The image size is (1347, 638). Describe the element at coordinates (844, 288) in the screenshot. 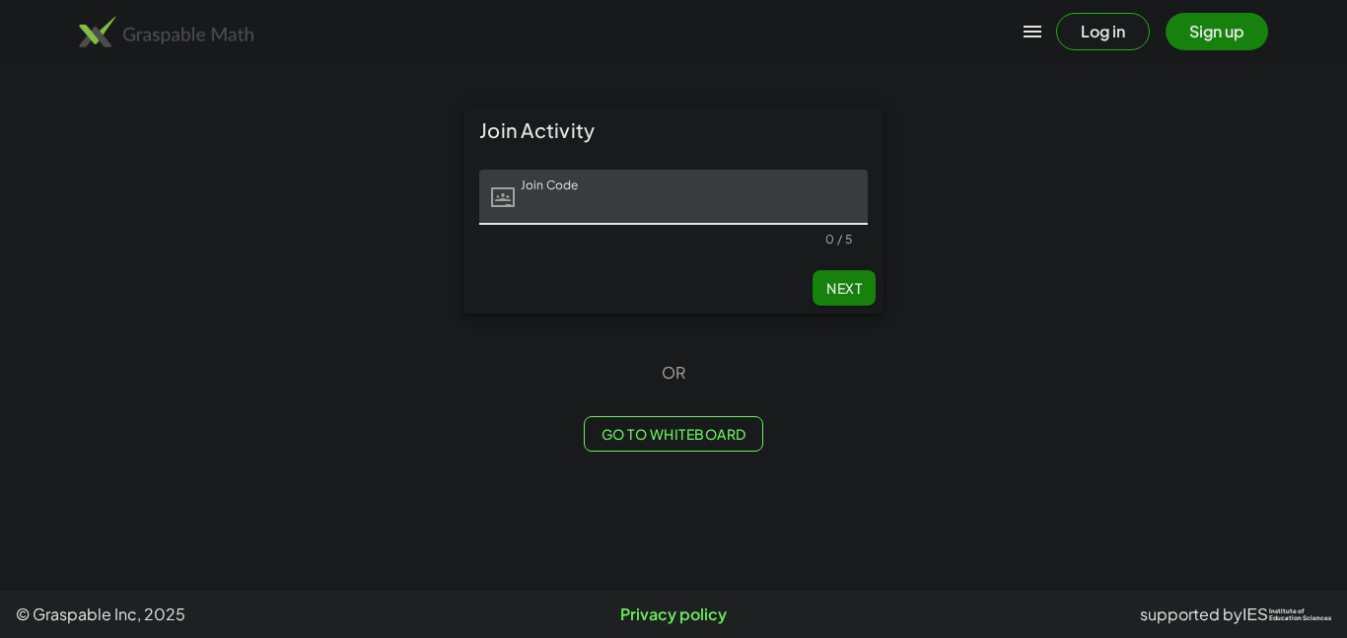

I see `button: Next` at that location.